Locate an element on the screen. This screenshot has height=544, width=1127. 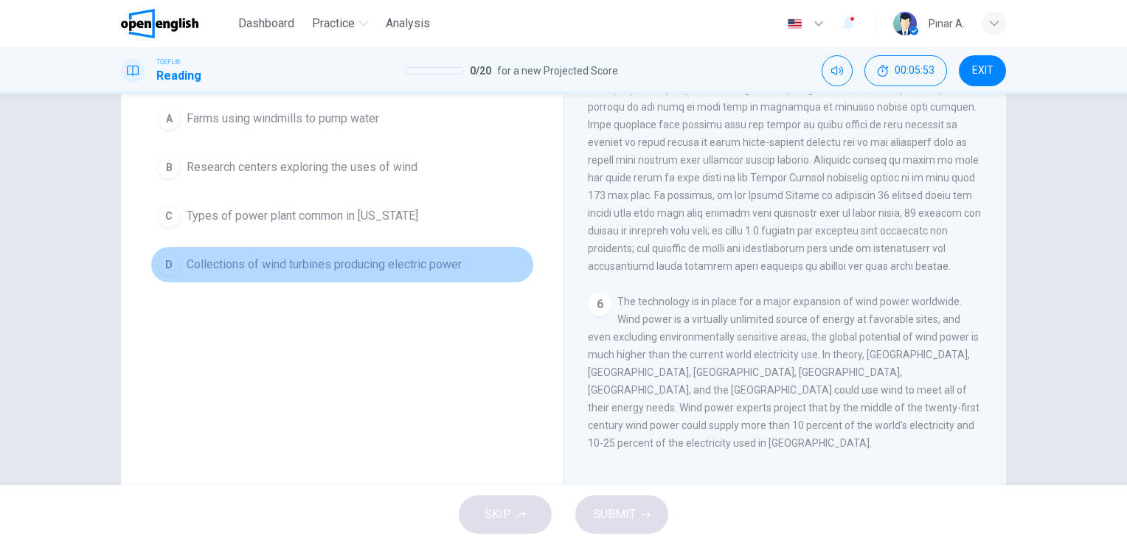
div: B is located at coordinates (169, 167).